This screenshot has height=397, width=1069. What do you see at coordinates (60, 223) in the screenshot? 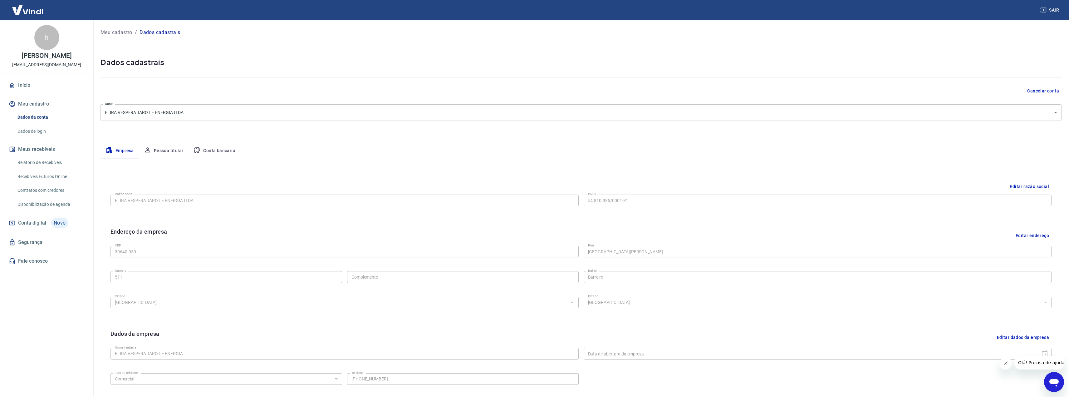
I see `span: Novo` at bounding box center [60, 223].